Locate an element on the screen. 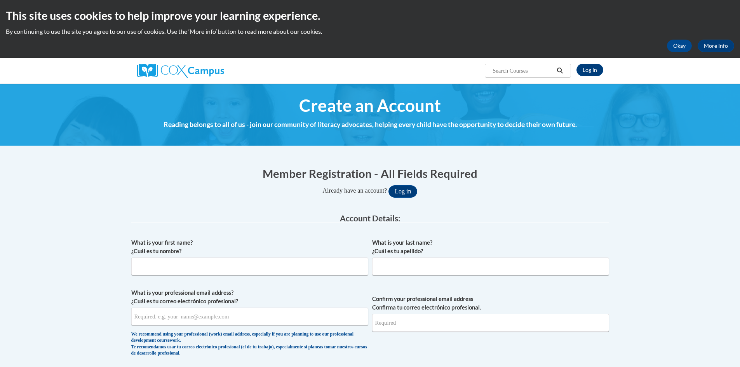 Image resolution: width=740 pixels, height=367 pixels. a: Log In is located at coordinates (590, 70).